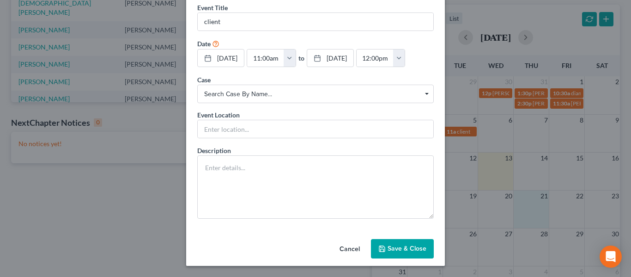 The height and width of the screenshot is (277, 631). What do you see at coordinates (301, 58) in the screenshot?
I see `label: to` at bounding box center [301, 58].